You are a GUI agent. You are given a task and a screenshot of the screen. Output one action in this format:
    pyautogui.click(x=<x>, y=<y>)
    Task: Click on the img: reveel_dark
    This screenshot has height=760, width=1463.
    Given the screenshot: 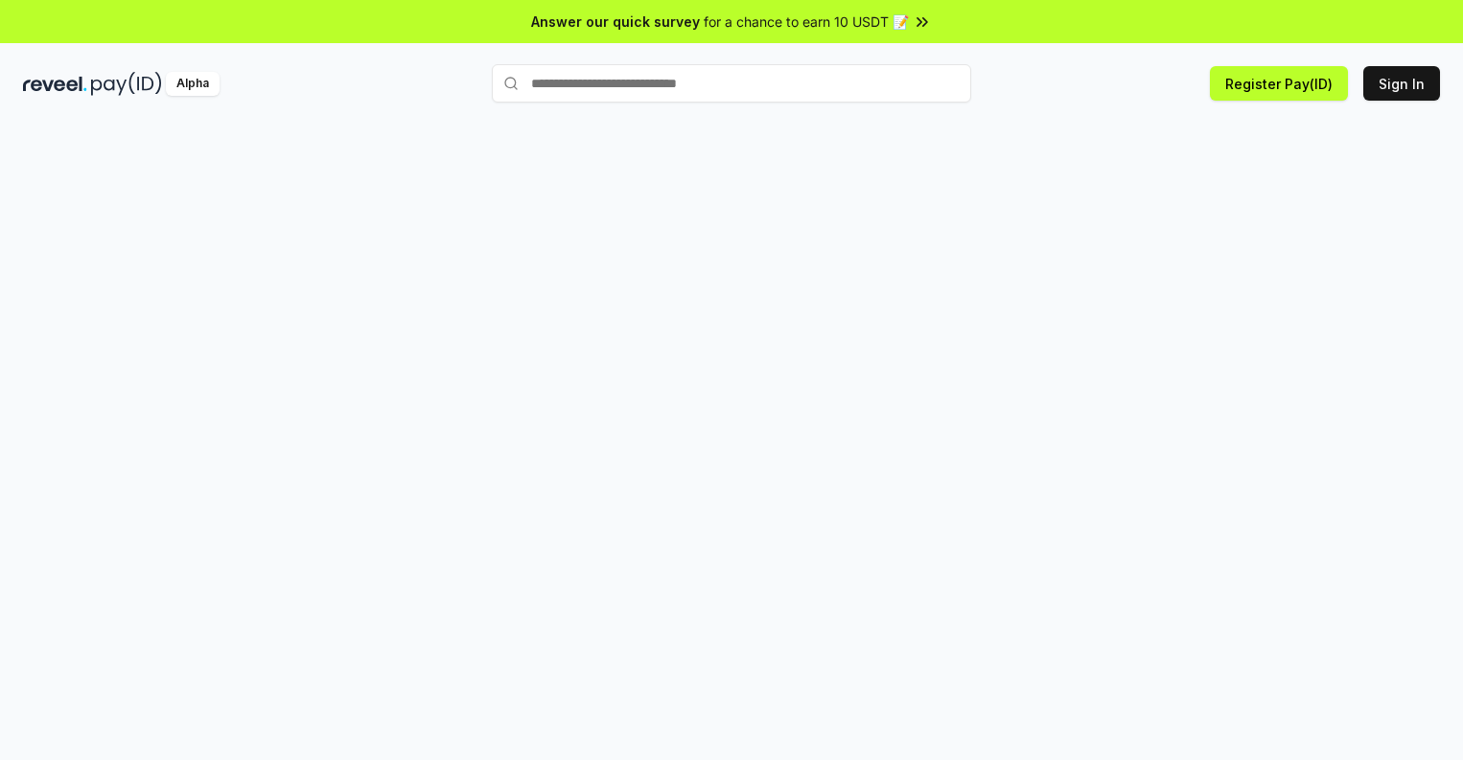 What is the action you would take?
    pyautogui.click(x=55, y=83)
    